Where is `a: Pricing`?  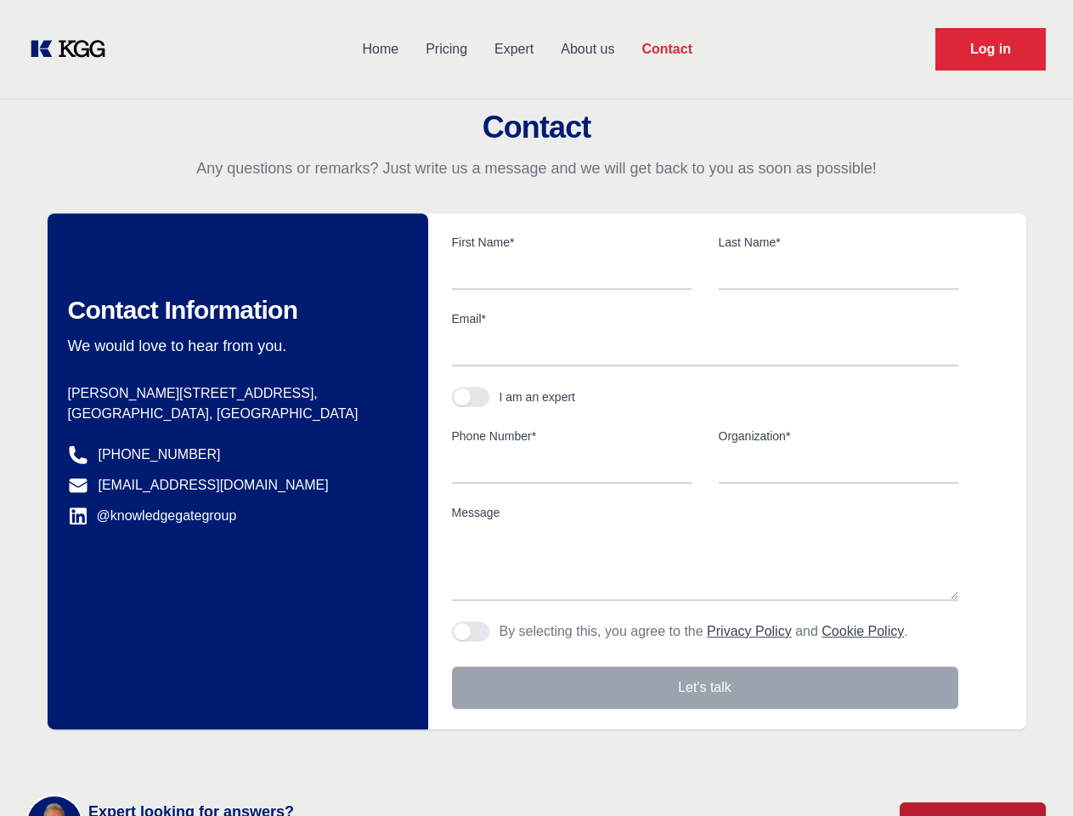
a: Pricing is located at coordinates (446, 49).